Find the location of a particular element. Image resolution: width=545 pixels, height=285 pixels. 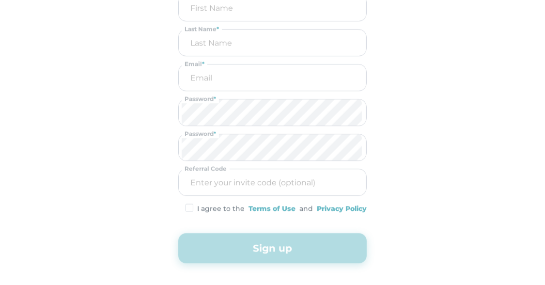

input: Enter your invite code (optional) is located at coordinates (272, 182).